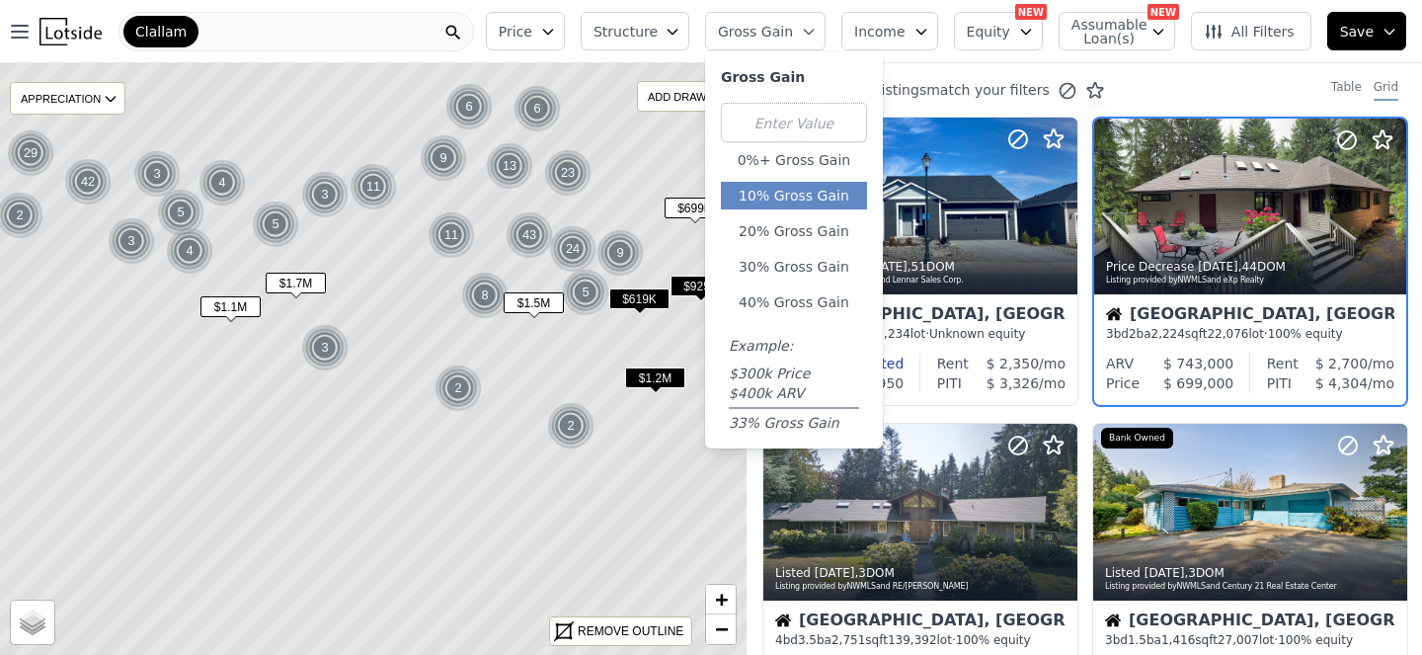 Image resolution: width=1422 pixels, height=655 pixels. What do you see at coordinates (700, 285) in the screenshot?
I see `span: $925K` at bounding box center [700, 285].